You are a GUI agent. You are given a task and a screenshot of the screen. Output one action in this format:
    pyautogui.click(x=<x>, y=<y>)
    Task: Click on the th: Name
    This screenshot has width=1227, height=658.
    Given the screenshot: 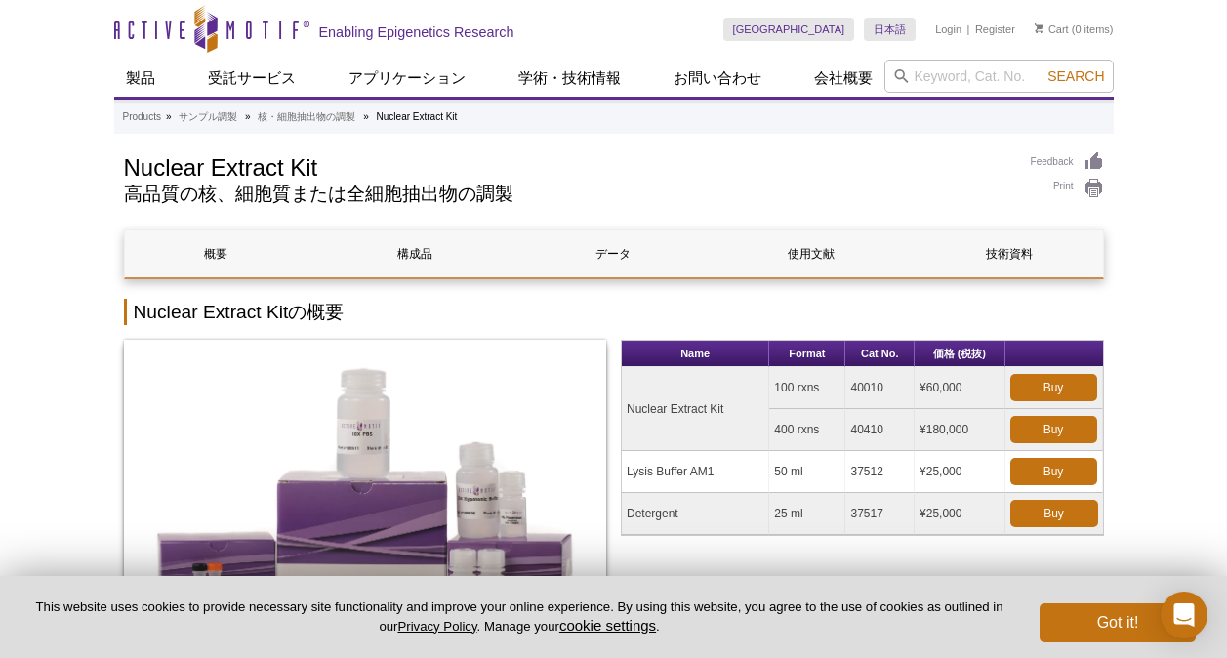 What is the action you would take?
    pyautogui.click(x=695, y=353)
    